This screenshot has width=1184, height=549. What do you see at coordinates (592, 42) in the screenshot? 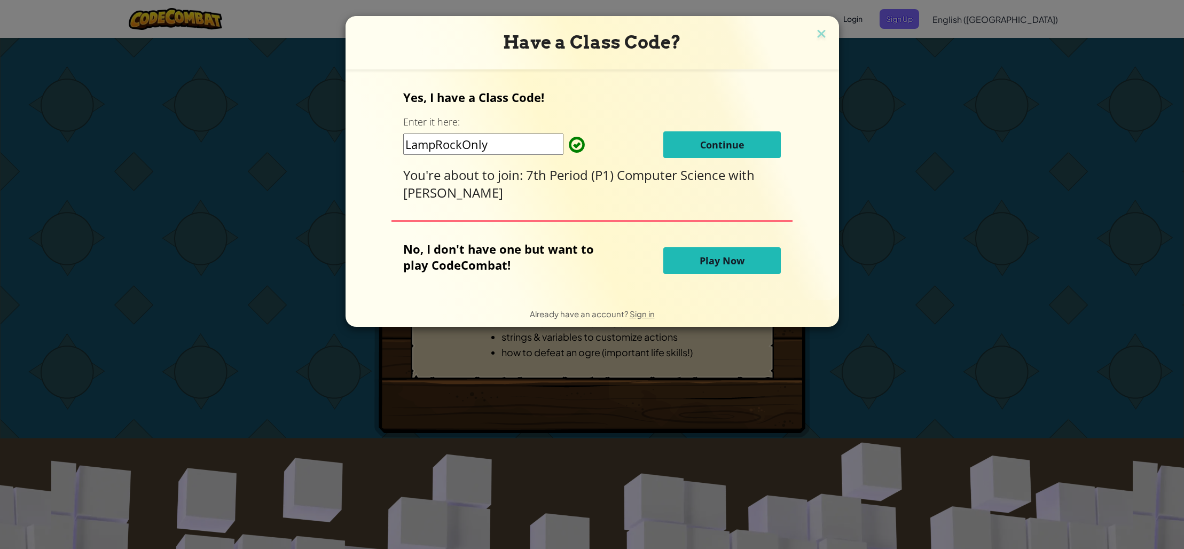
I see `span: Have a Class Code?` at bounding box center [592, 42].